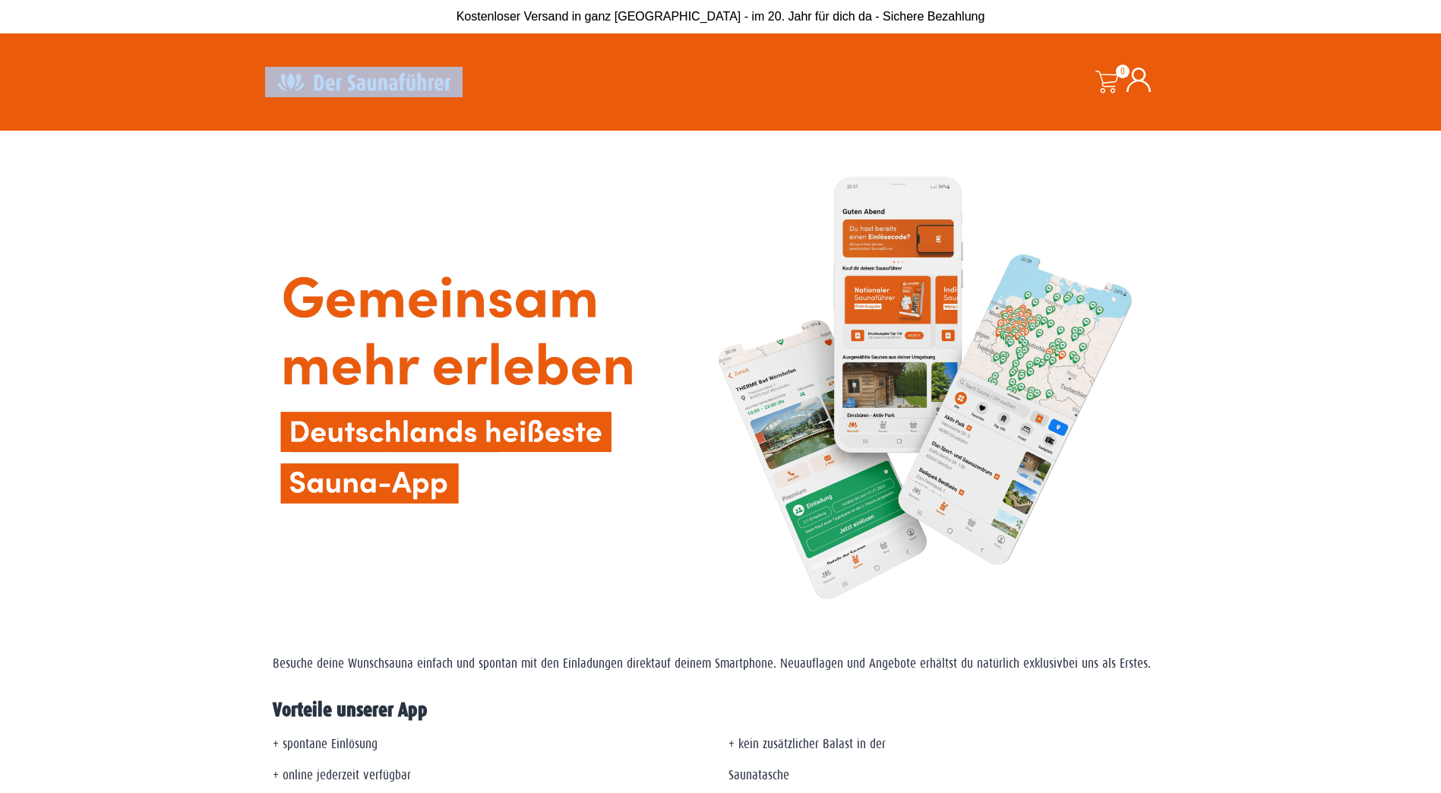 The width and height of the screenshot is (1441, 793). I want to click on span: bei uns als Erstes., so click(1107, 663).